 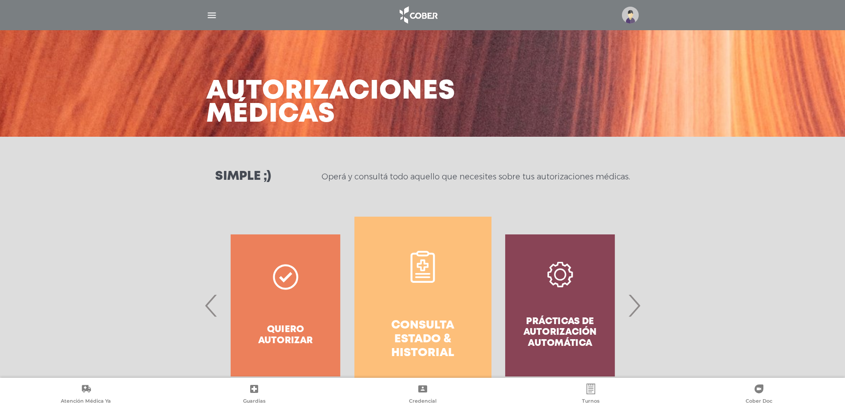 I want to click on h3: Simple ;), so click(x=243, y=177).